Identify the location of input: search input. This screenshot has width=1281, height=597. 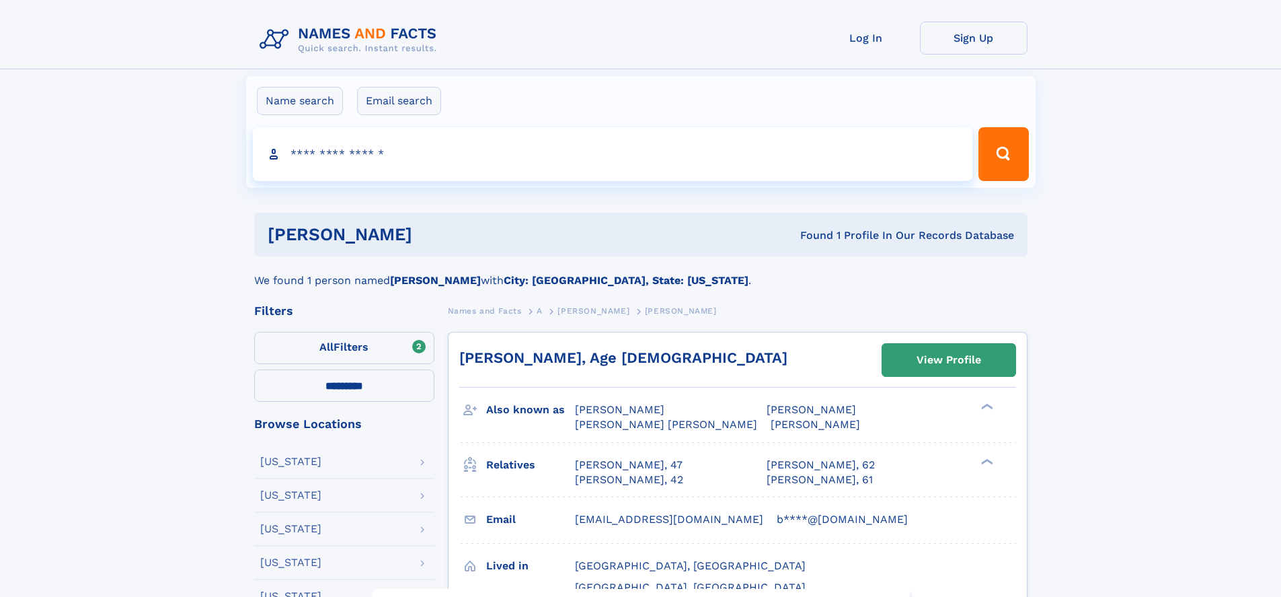
(613, 154).